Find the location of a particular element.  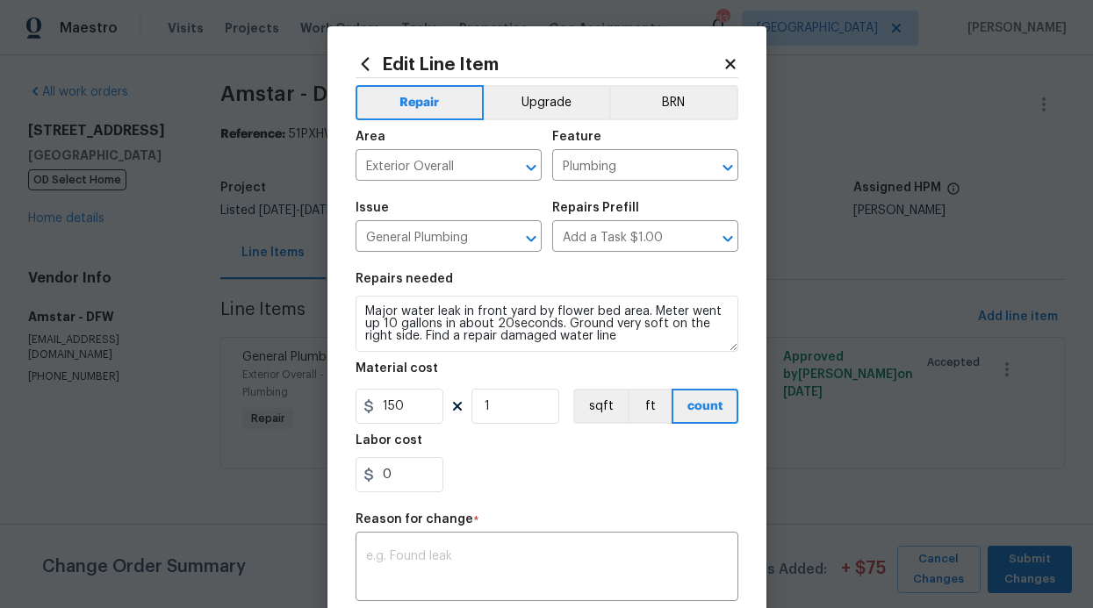

h2: Edit Line Item is located at coordinates (539, 64).